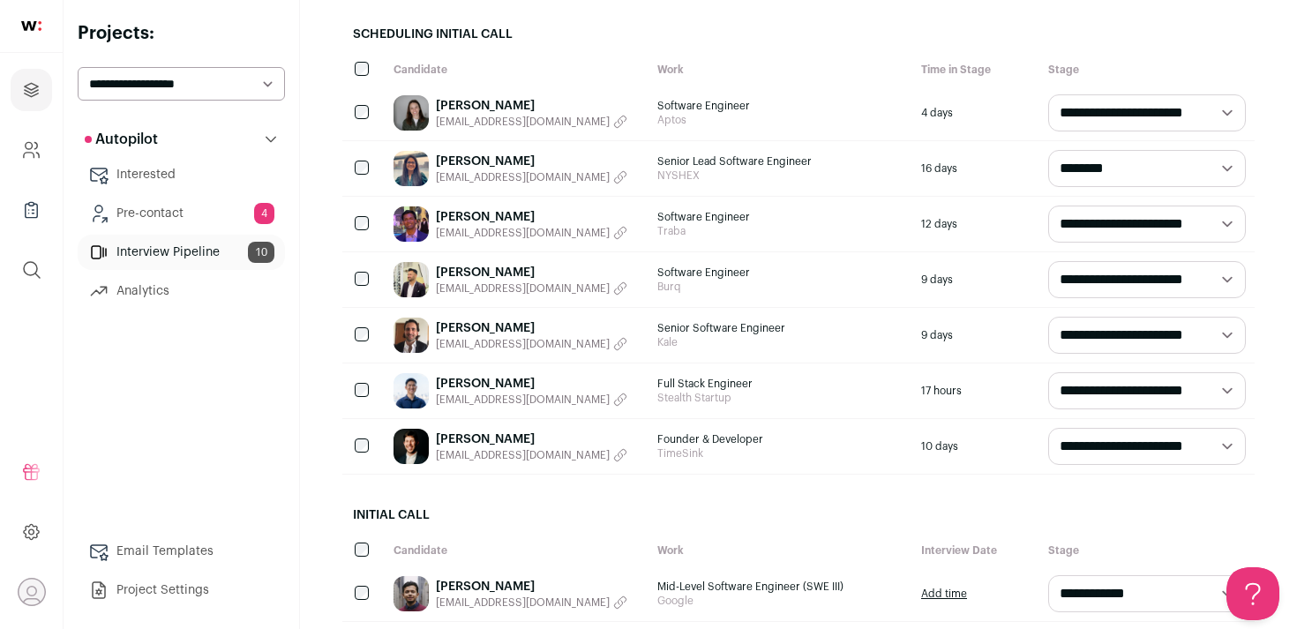  I want to click on a: Email Templates, so click(181, 552).